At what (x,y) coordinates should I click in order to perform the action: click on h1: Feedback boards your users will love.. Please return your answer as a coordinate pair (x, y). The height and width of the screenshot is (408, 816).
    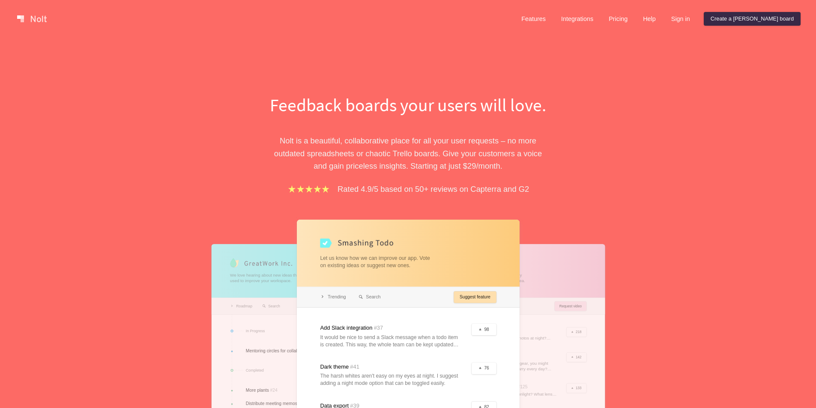
    Looking at the image, I should click on (408, 105).